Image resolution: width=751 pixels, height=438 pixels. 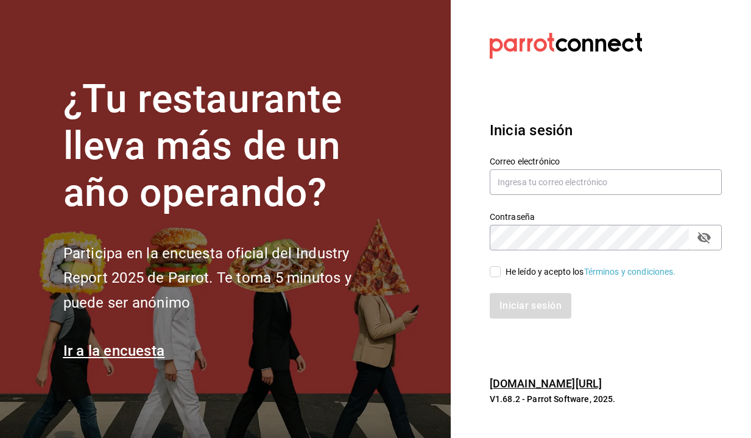 What do you see at coordinates (605, 161) in the screenshot?
I see `label: Correo electrónico` at bounding box center [605, 161].